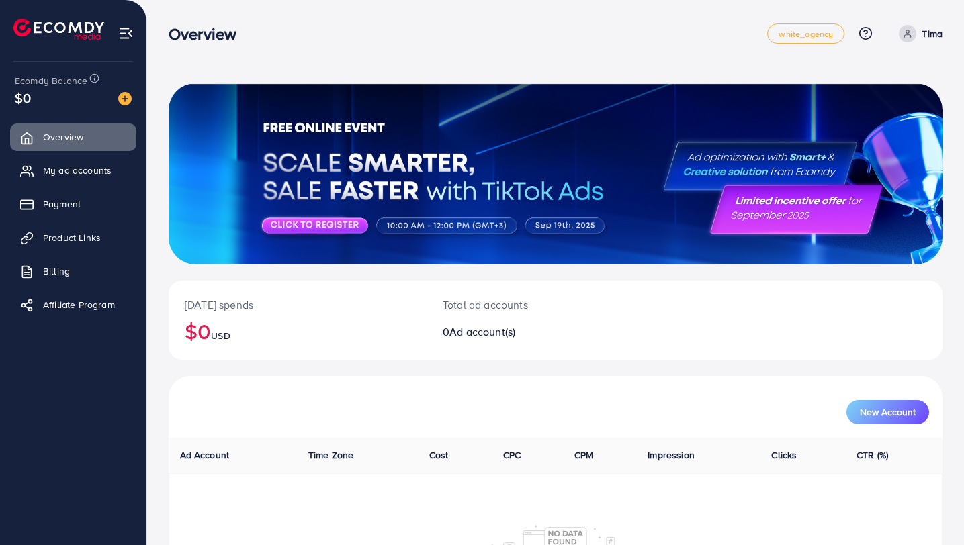  I want to click on a: Product Links, so click(73, 238).